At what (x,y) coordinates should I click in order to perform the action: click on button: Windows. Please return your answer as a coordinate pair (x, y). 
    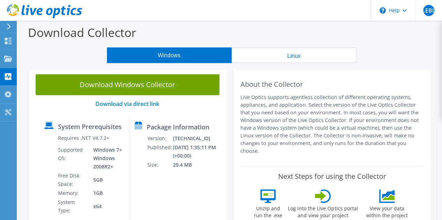
    Looking at the image, I should click on (169, 55).